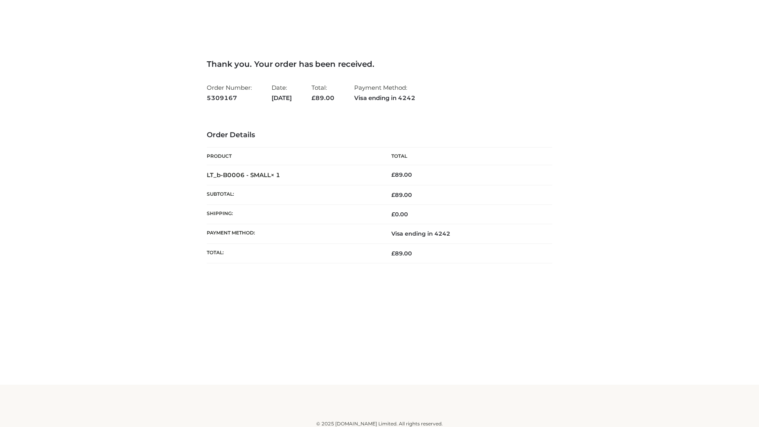 Image resolution: width=759 pixels, height=427 pixels. Describe the element at coordinates (400, 214) in the screenshot. I see `bdi: 0.00` at that location.